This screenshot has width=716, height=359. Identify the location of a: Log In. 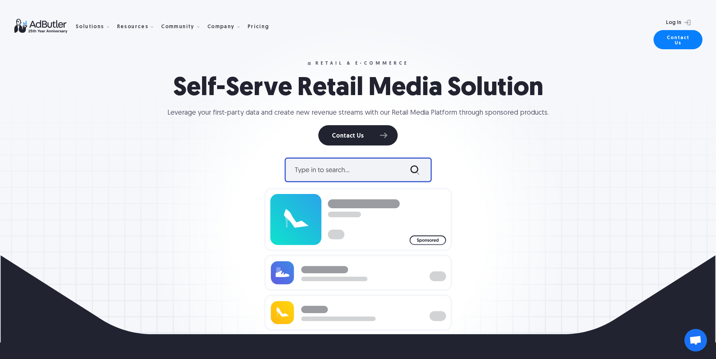
(677, 23).